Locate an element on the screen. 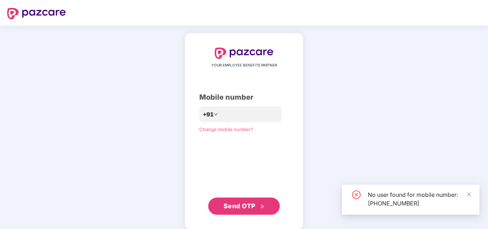 Image resolution: width=488 pixels, height=229 pixels. div: Mobile number is located at coordinates (244, 97).